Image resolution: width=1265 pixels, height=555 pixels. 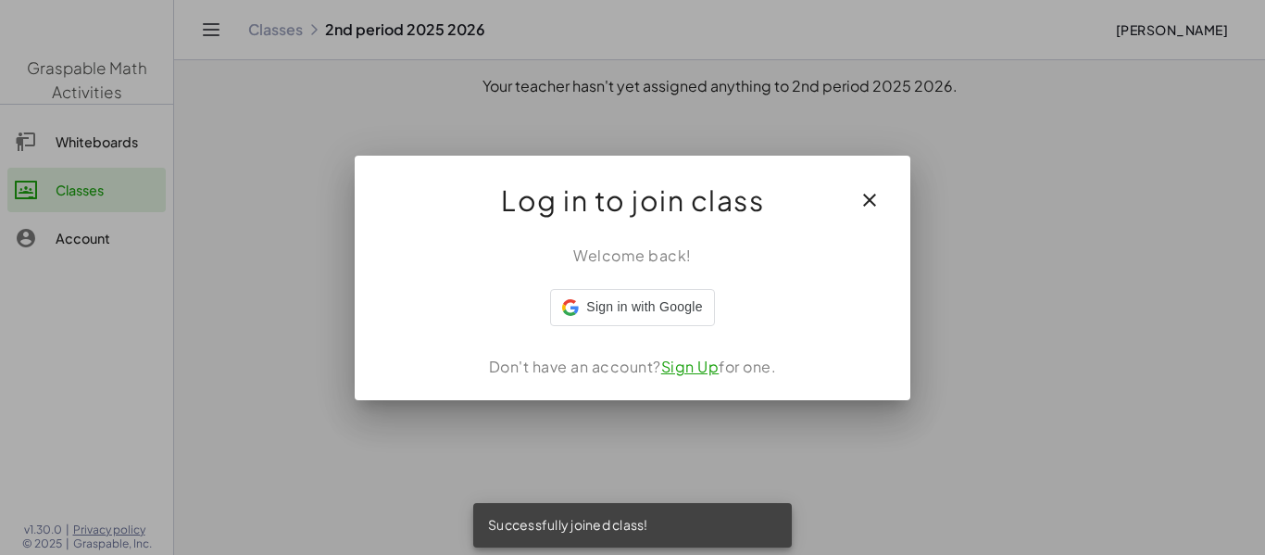 I want to click on div: Sign in with Google, so click(x=632, y=307).